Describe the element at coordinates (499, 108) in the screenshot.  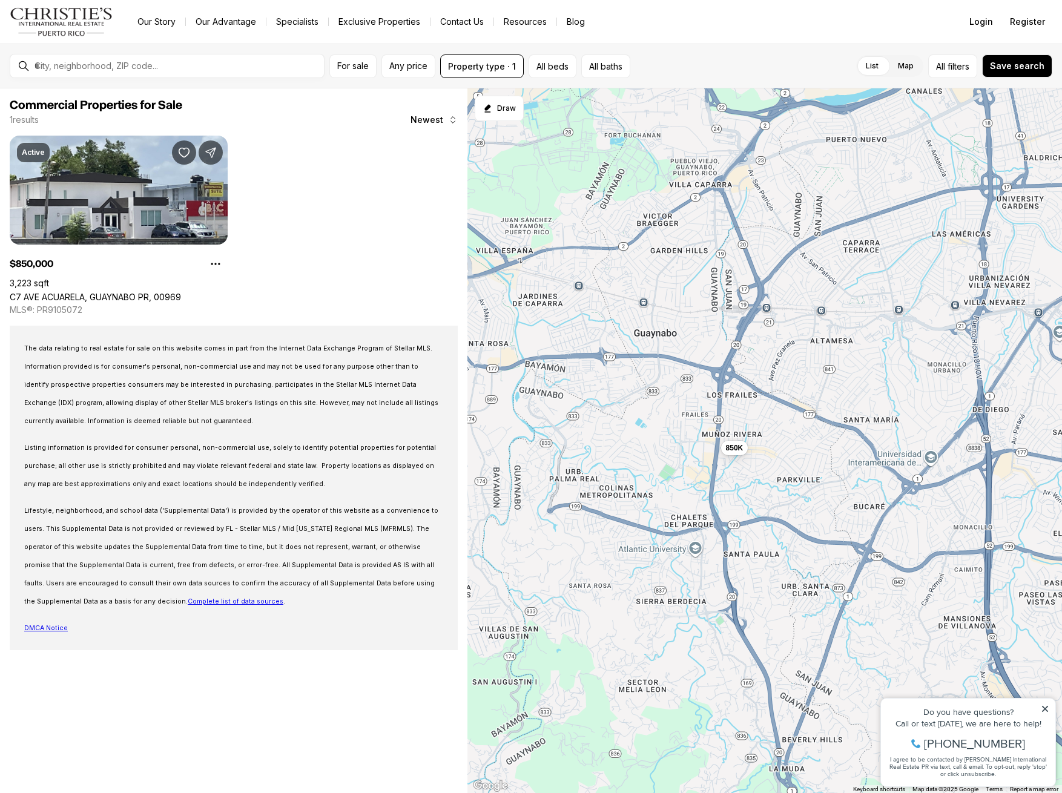
I see `button: Start drawing` at that location.